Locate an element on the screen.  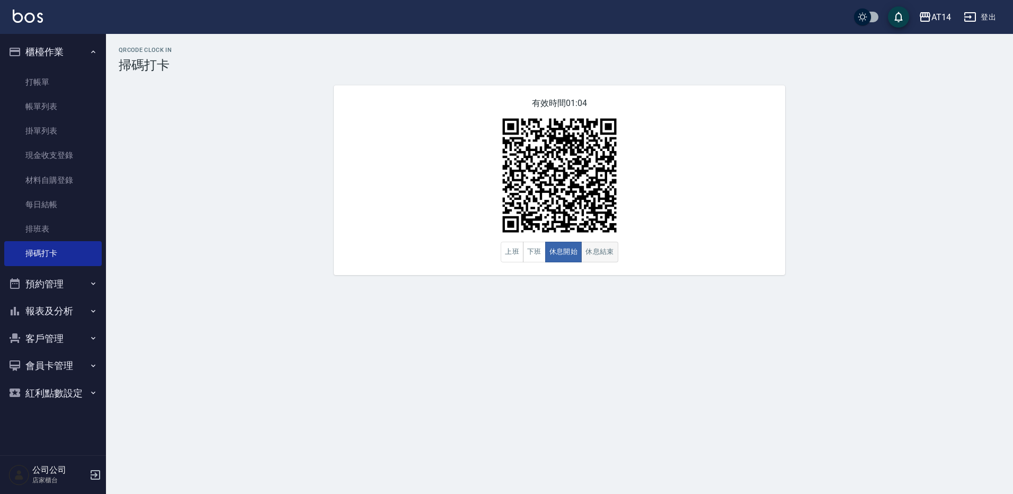
button: 預約管理 is located at coordinates (53, 284).